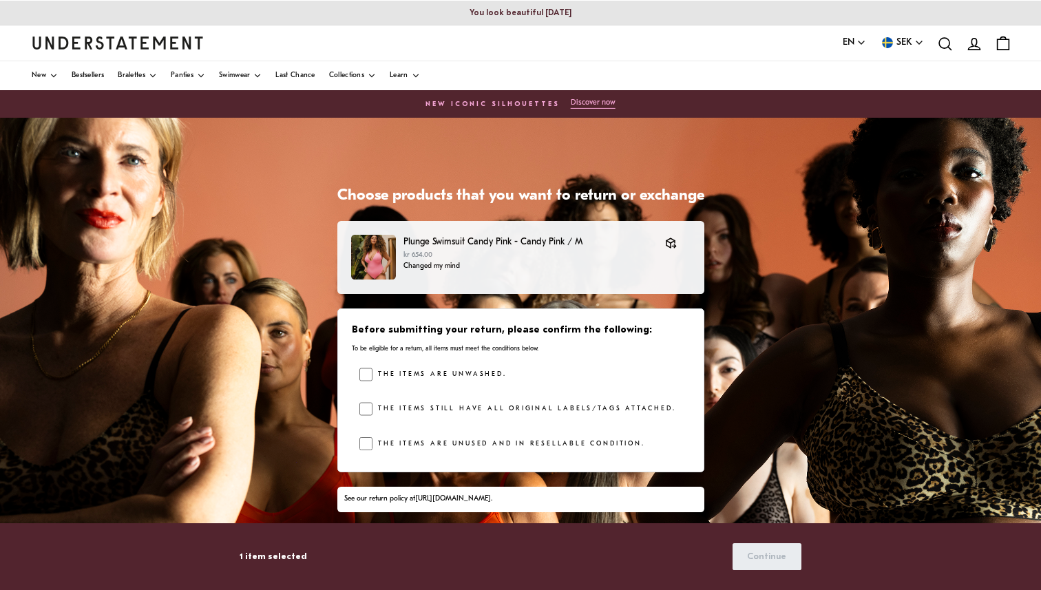  What do you see at coordinates (521, 499) in the screenshot?
I see `div: See our return policy at .` at bounding box center [521, 499].